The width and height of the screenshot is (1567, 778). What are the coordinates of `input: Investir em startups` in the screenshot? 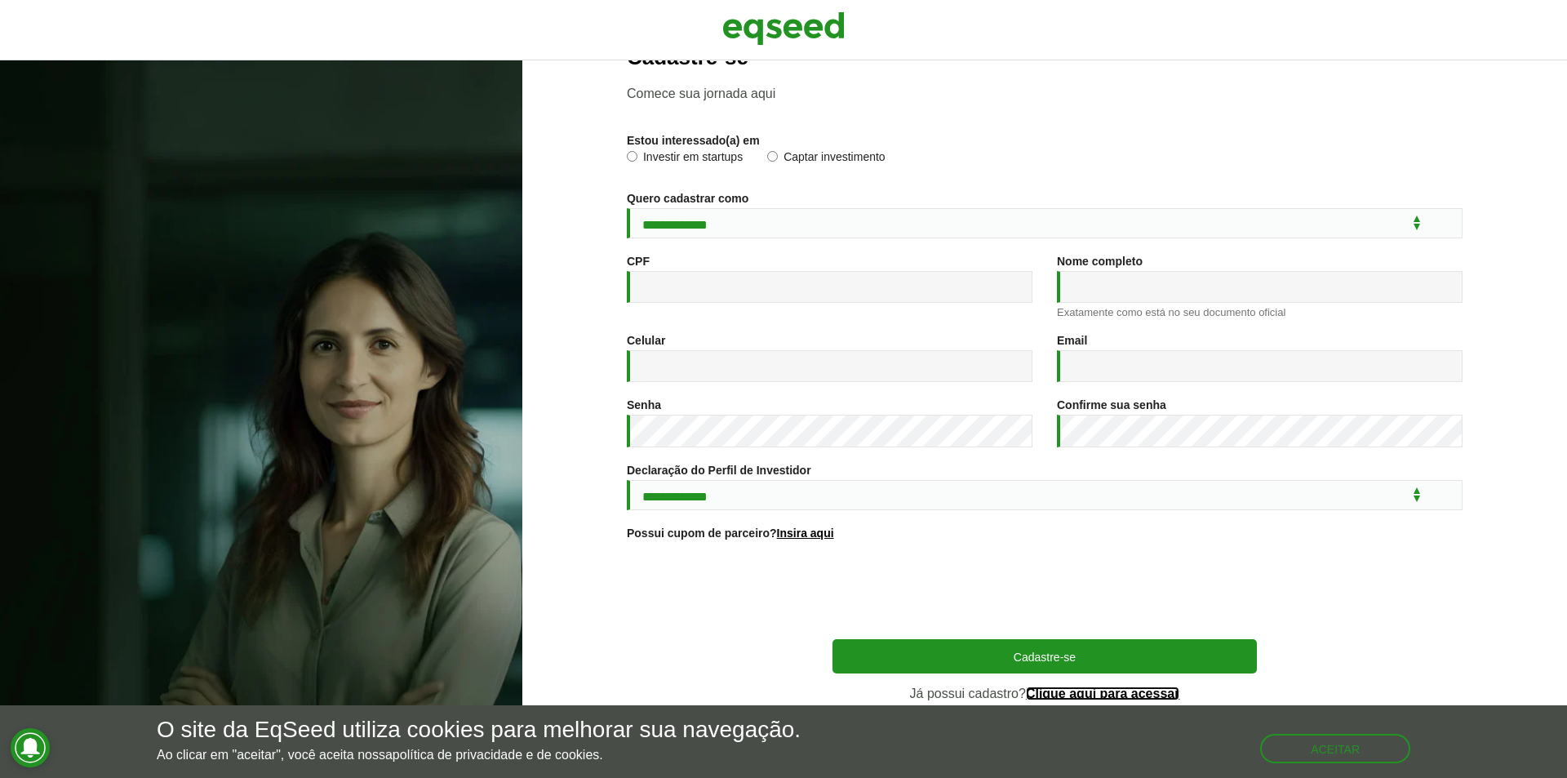 It's located at (632, 156).